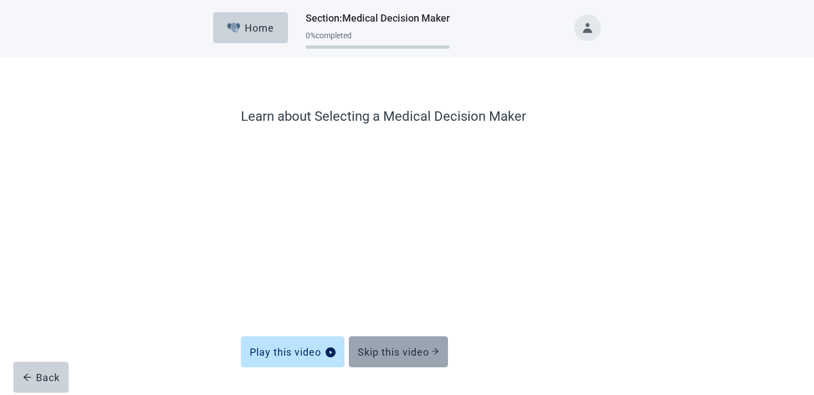  Describe the element at coordinates (407, 116) in the screenshot. I see `label: Learn about Selecting a Medical Decision Maker` at that location.